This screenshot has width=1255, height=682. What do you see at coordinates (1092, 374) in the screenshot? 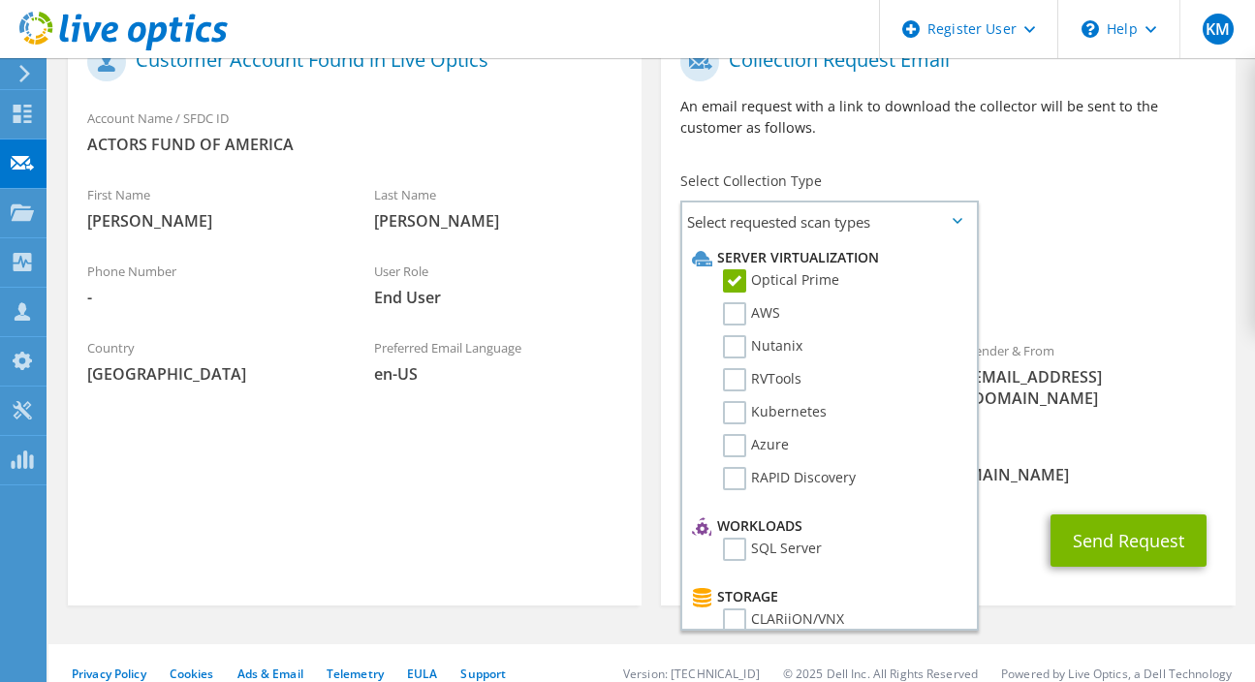
I see `div: Sender & From` at bounding box center [1092, 374].